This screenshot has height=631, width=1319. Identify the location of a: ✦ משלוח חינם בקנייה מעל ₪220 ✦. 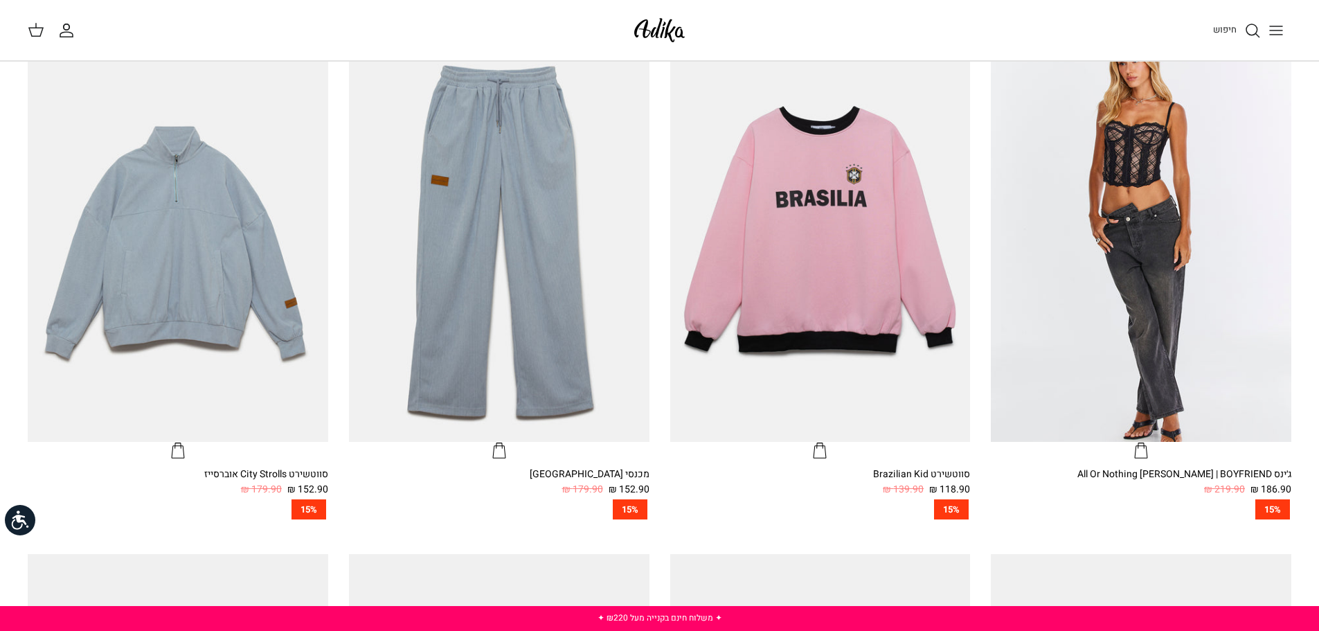
(660, 618).